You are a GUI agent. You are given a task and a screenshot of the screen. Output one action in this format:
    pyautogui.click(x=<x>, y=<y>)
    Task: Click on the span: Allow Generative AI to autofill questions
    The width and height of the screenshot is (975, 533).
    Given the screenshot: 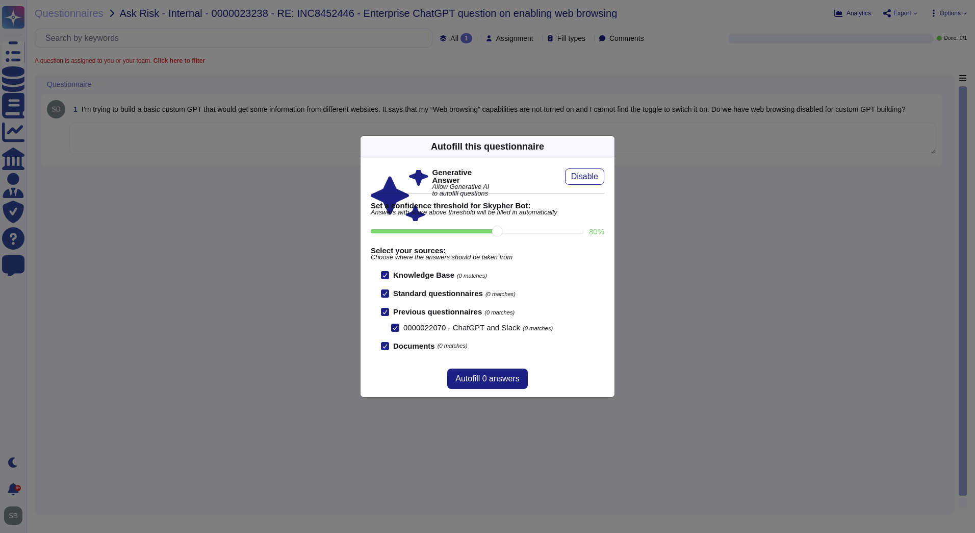 What is the action you would take?
    pyautogui.click(x=461, y=190)
    